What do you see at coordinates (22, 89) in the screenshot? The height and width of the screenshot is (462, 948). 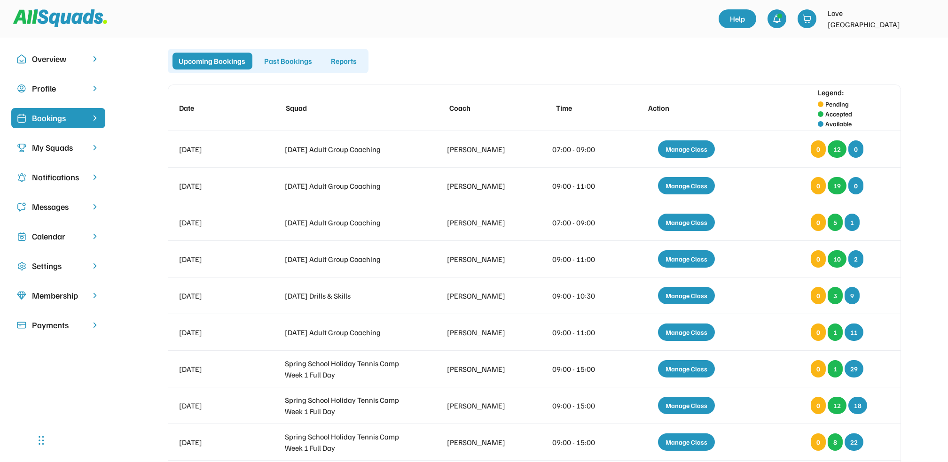 I see `img: user-circle.svg` at bounding box center [22, 89].